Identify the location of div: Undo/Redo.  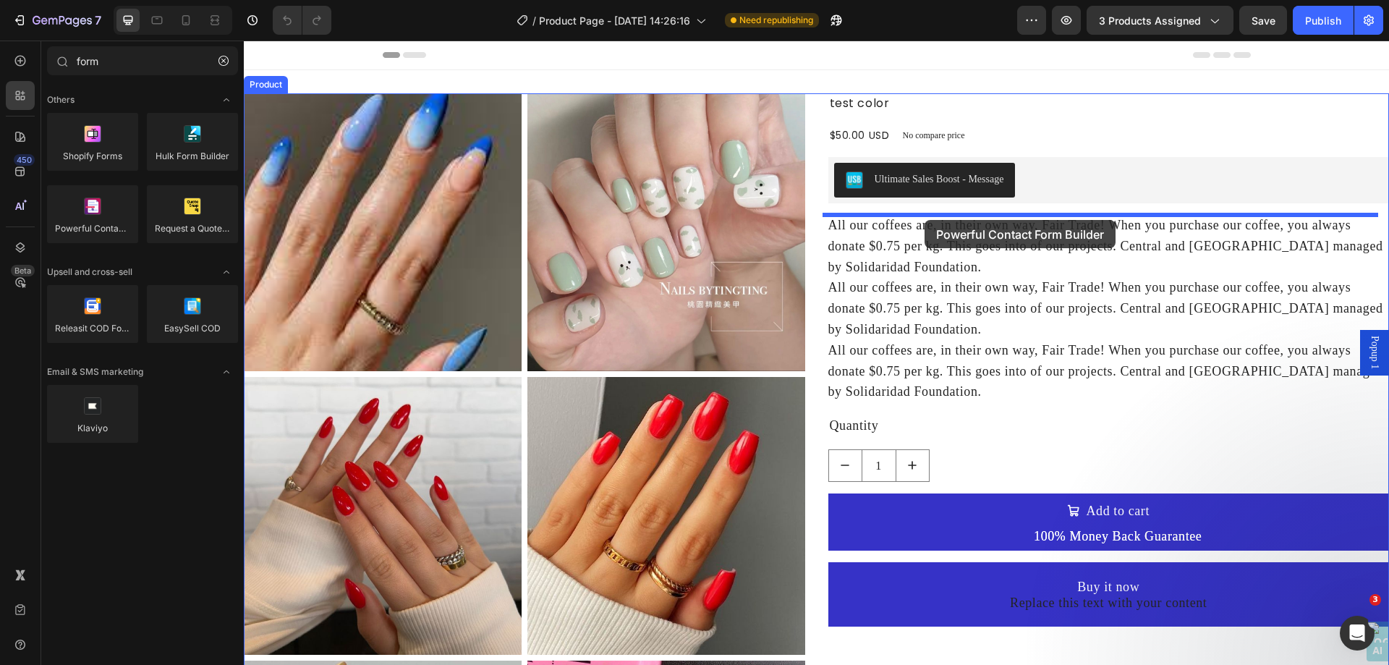
(302, 20).